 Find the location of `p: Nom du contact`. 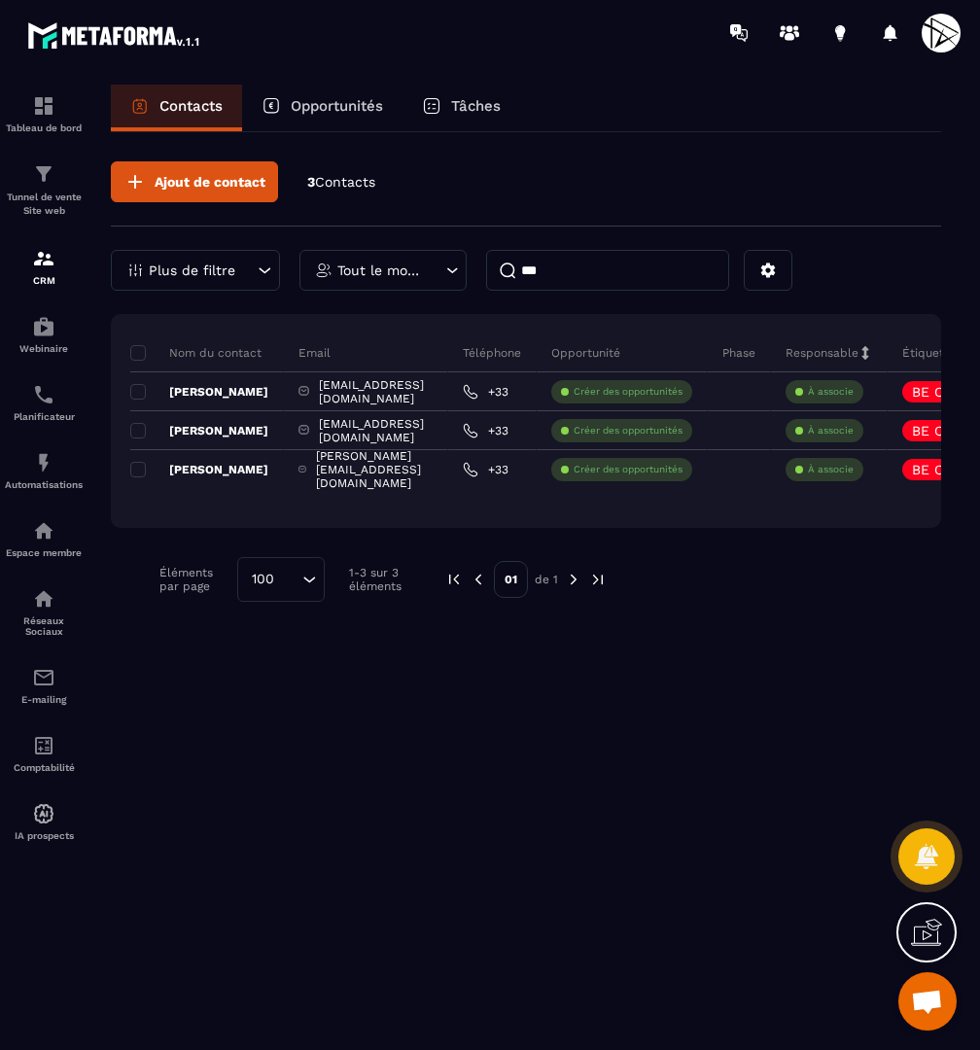

p: Nom du contact is located at coordinates (195, 353).